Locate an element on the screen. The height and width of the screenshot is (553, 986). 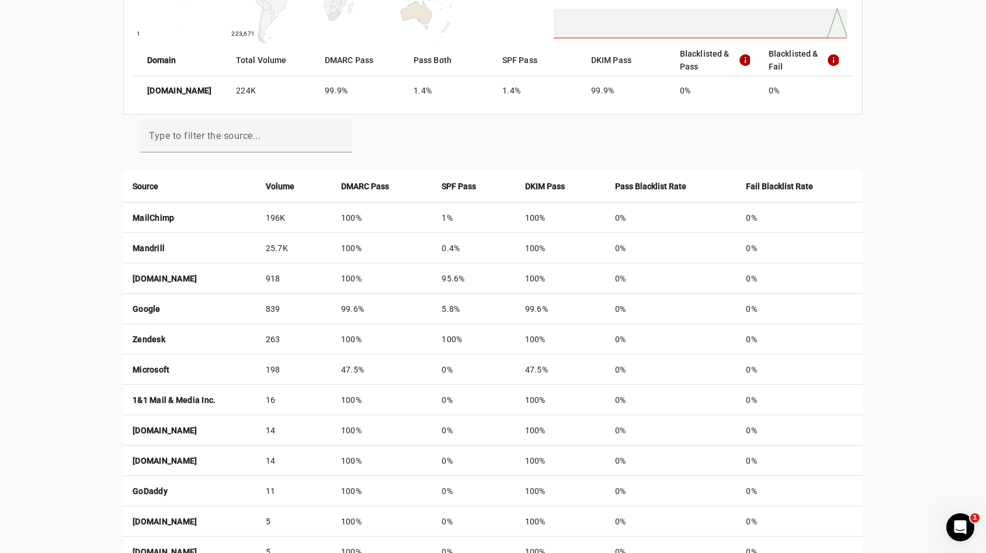
mat-header-cell: Total Volume is located at coordinates (271, 60).